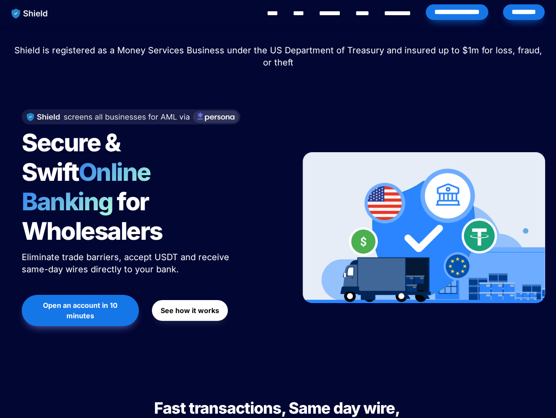 This screenshot has height=418, width=556. I want to click on a: See how it works, so click(190, 311).